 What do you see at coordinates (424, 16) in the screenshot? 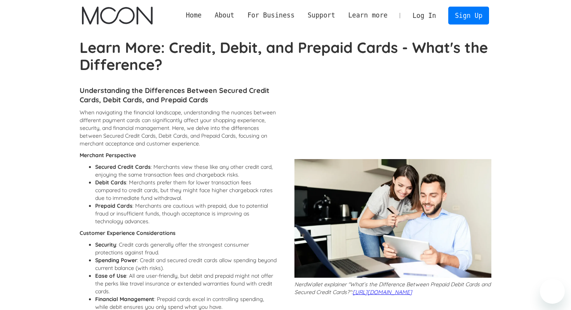
I see `a: Log In` at bounding box center [424, 16].